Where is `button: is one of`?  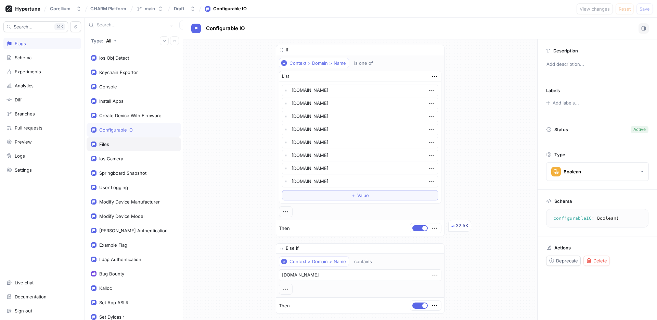
button: is one of is located at coordinates (367, 63).